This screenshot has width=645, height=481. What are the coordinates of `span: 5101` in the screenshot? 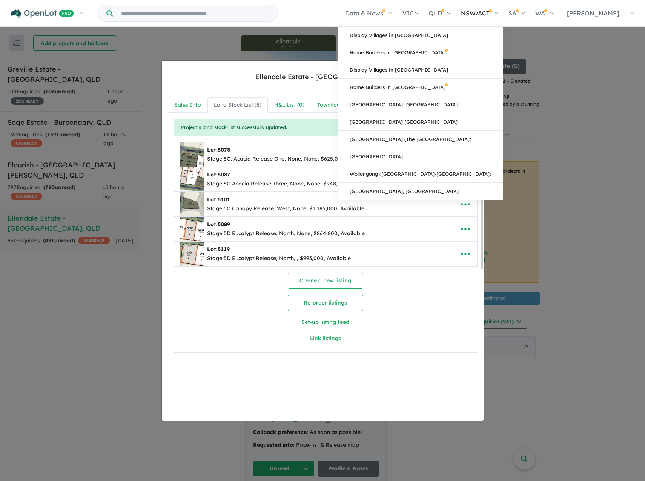 It's located at (224, 200).